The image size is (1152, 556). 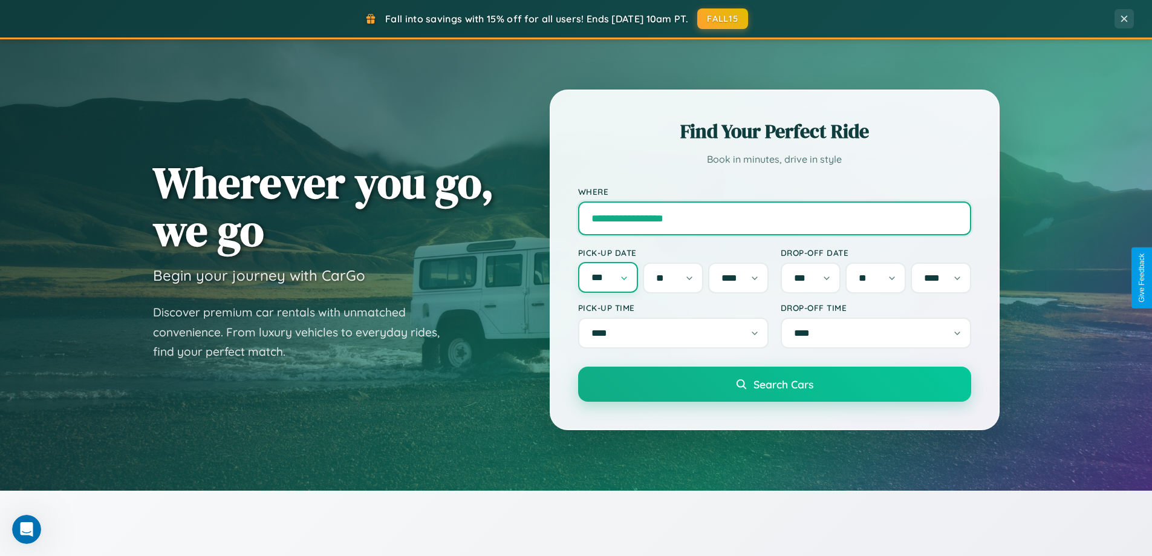 What do you see at coordinates (775, 131) in the screenshot?
I see `h2: Find Your Perfect Ride` at bounding box center [775, 131].